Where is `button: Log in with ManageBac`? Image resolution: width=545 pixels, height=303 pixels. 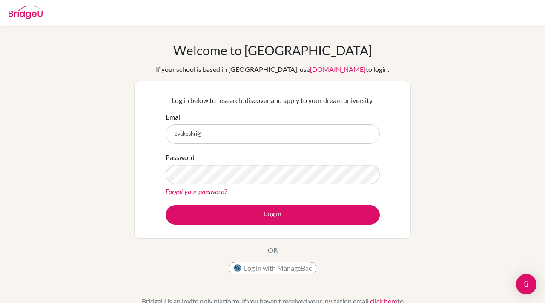
button: Log in with ManageBac is located at coordinates (273, 268).